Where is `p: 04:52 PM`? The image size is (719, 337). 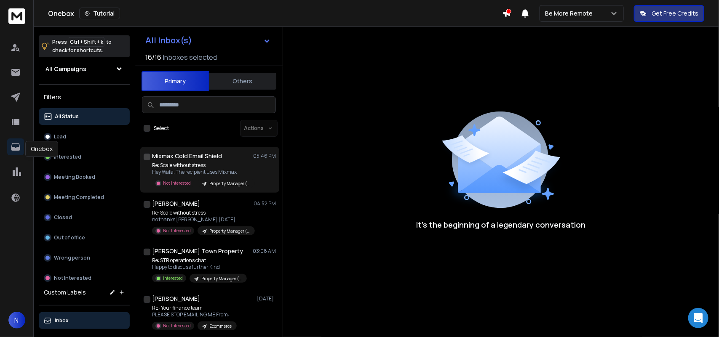 p: 04:52 PM is located at coordinates (265, 204).